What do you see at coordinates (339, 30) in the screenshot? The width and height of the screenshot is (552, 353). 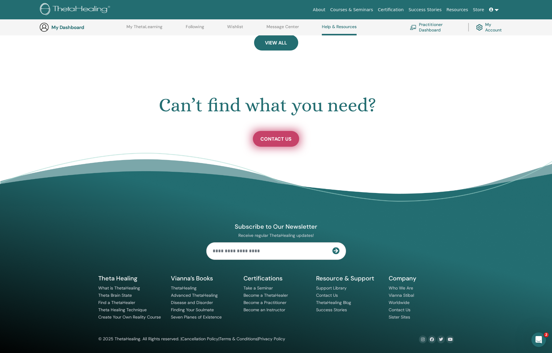 I see `a: Help & Resources` at bounding box center [339, 30].